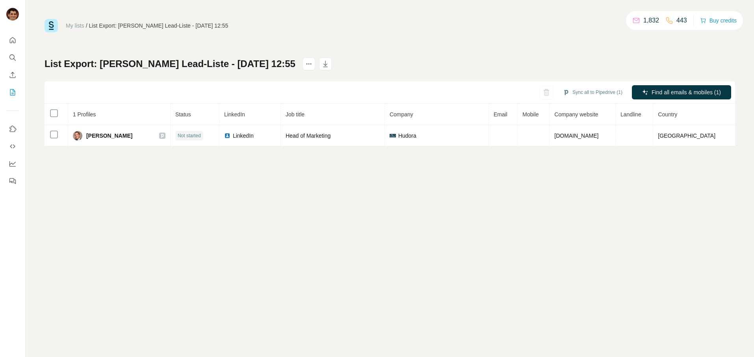 The image size is (754, 357). What do you see at coordinates (593, 92) in the screenshot?
I see `button: Sync all to Pipedrive (1)` at bounding box center [593, 92].